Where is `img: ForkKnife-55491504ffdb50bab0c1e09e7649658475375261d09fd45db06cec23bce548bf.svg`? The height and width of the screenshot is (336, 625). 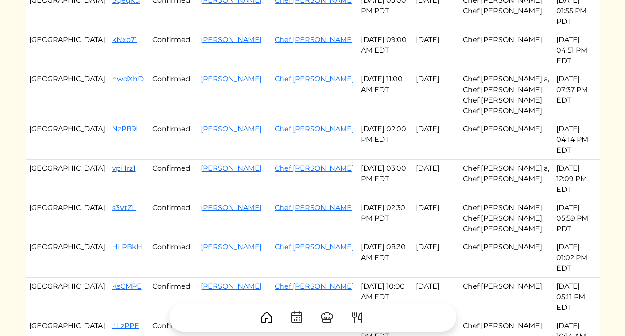
img: ForkKnife-55491504ffdb50bab0c1e09e7649658475375261d09fd45db06cec23bce548bf.svg is located at coordinates (357, 318).